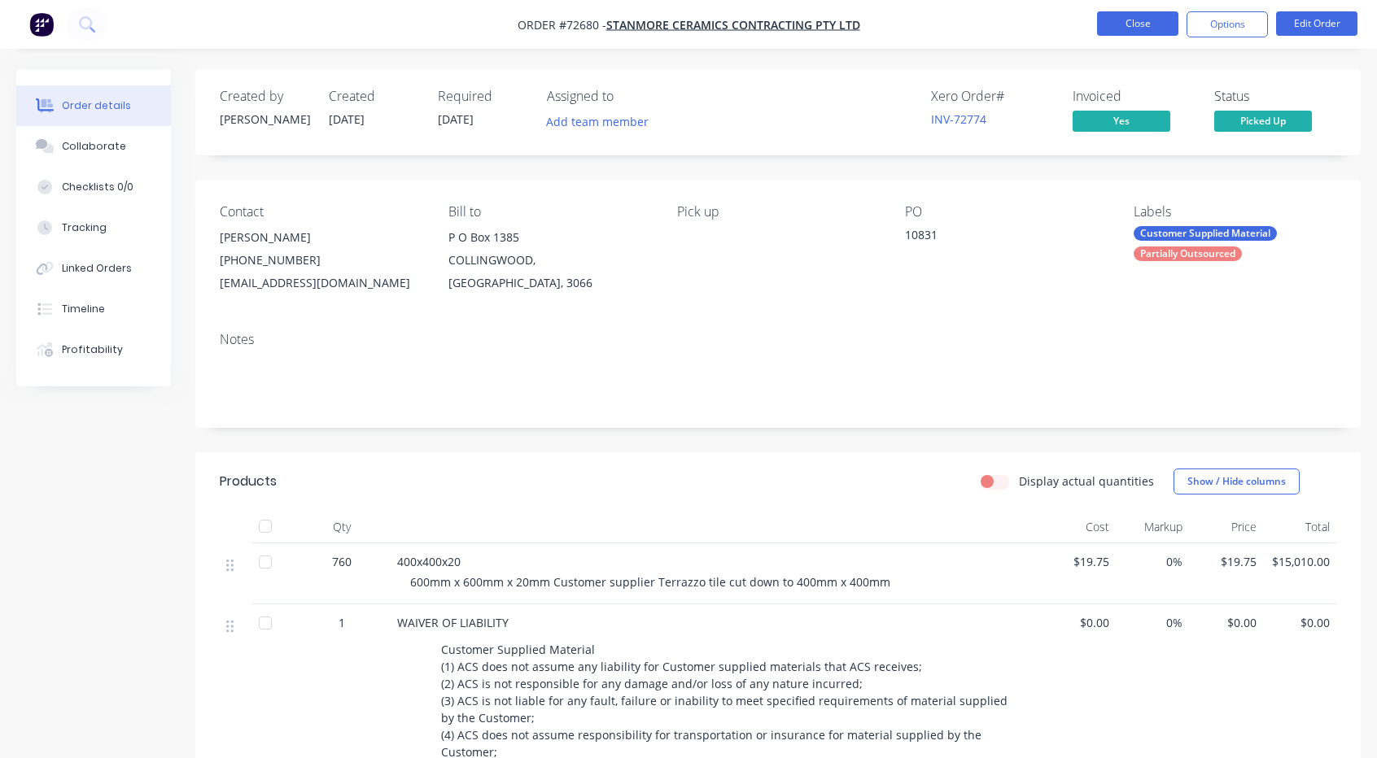  Describe the element at coordinates (1275, 96) in the screenshot. I see `div: Status` at that location.